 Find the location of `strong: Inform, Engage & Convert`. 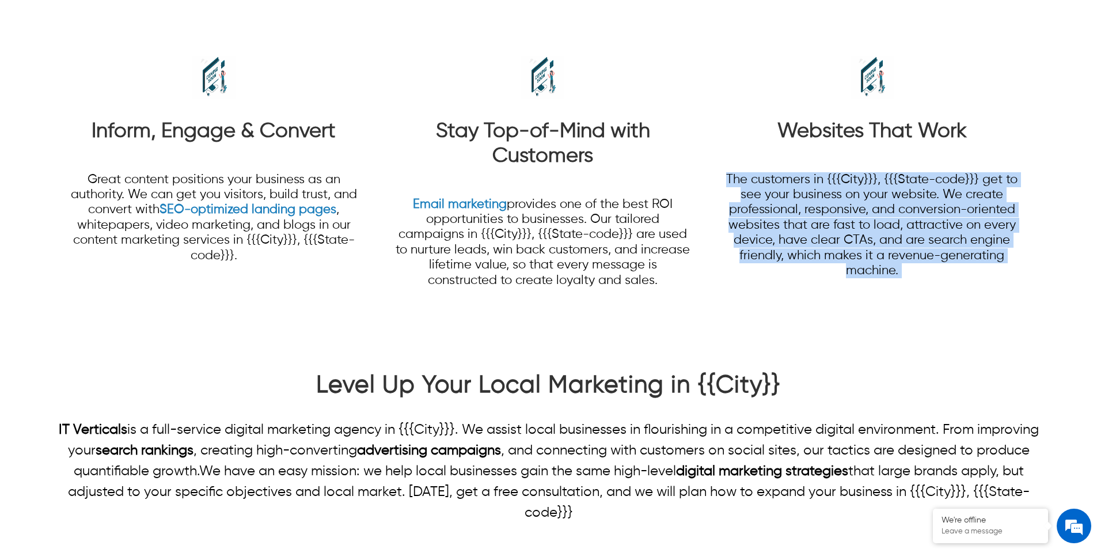

strong: Inform, Engage & Convert is located at coordinates (214, 131).